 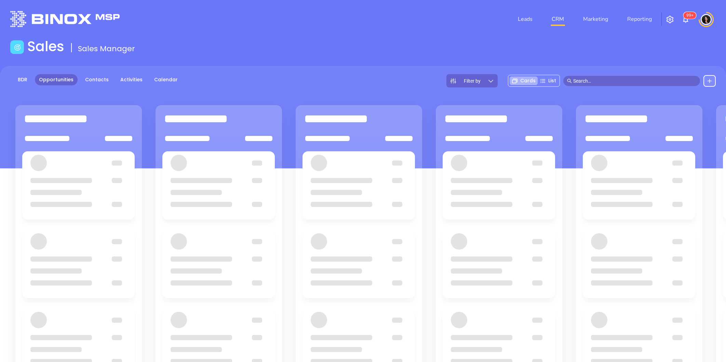 I want to click on h1: Sales, so click(x=46, y=46).